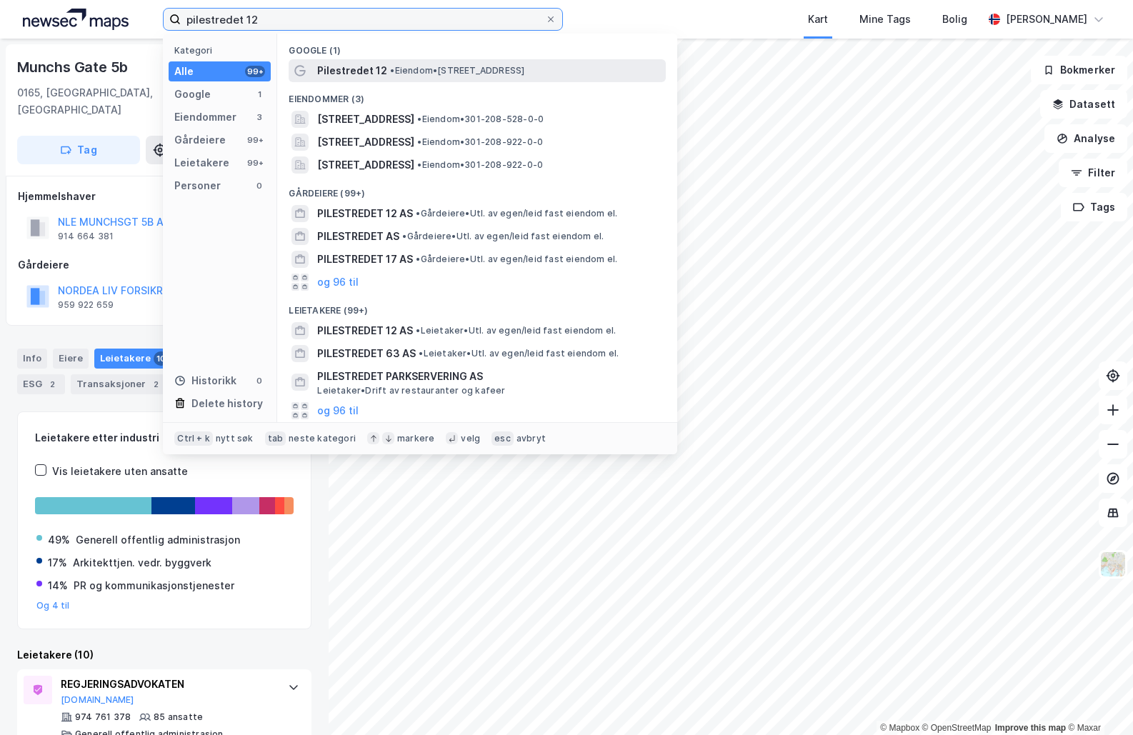 This screenshot has width=1133, height=735. I want to click on span: PILESTREDET PARKSERVERING AS, so click(489, 377).